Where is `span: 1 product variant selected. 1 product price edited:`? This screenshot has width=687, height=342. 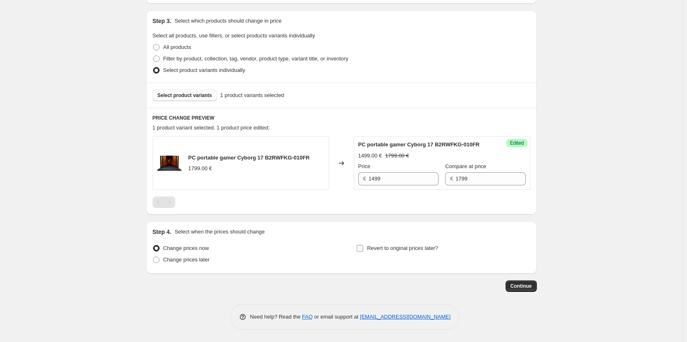
span: 1 product variant selected. 1 product price edited: is located at coordinates (211, 127).